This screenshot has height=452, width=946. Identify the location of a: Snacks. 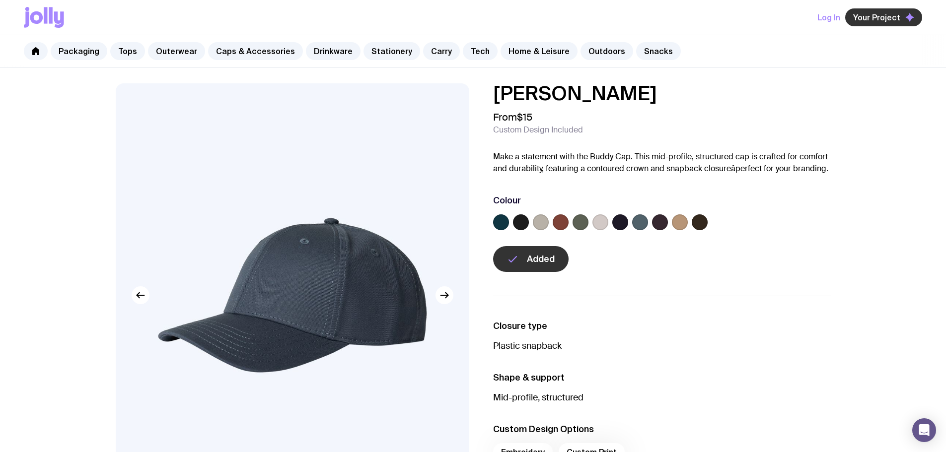
(659, 51).